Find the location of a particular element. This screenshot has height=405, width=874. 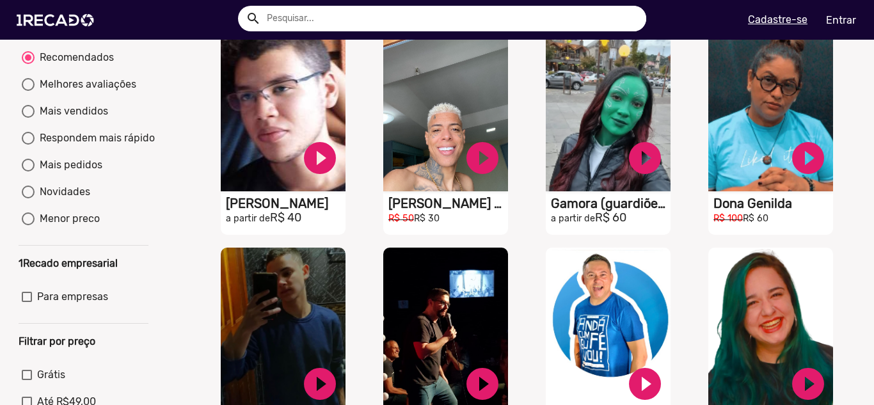

div: Novidades is located at coordinates (62, 192).